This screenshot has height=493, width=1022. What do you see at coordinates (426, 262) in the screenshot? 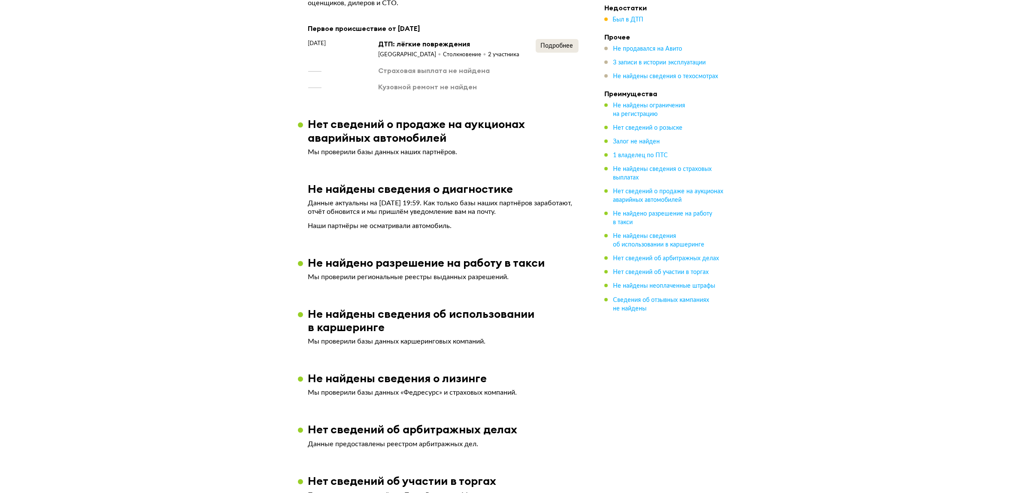
I see `h3: Не найдено разрешение на работу в такси` at bounding box center [426, 262].